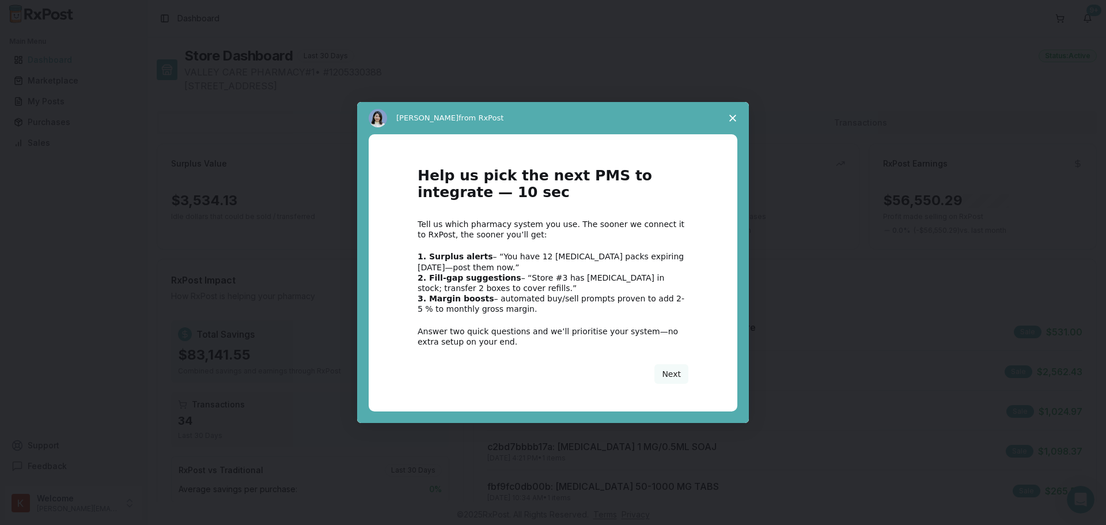  I want to click on b: 1. Surplus alerts, so click(455, 256).